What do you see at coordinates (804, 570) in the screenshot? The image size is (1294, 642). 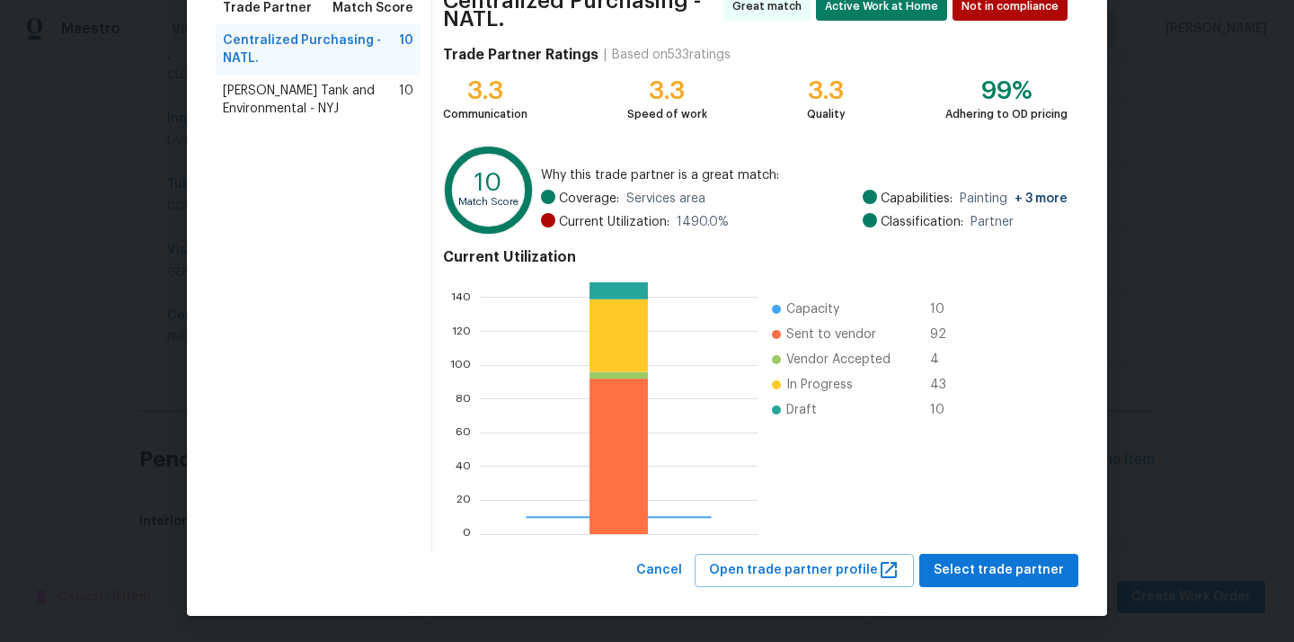 I see `span: Open trade partner profile` at bounding box center [804, 570].